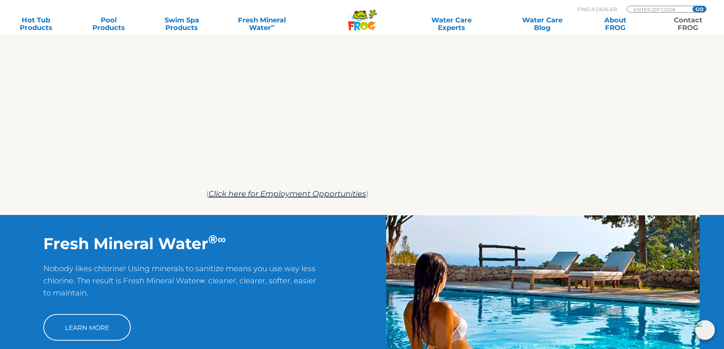 Image resolution: width=724 pixels, height=349 pixels. What do you see at coordinates (261, 24) in the screenshot?
I see `a: Fresh MineralWater∞` at bounding box center [261, 24].